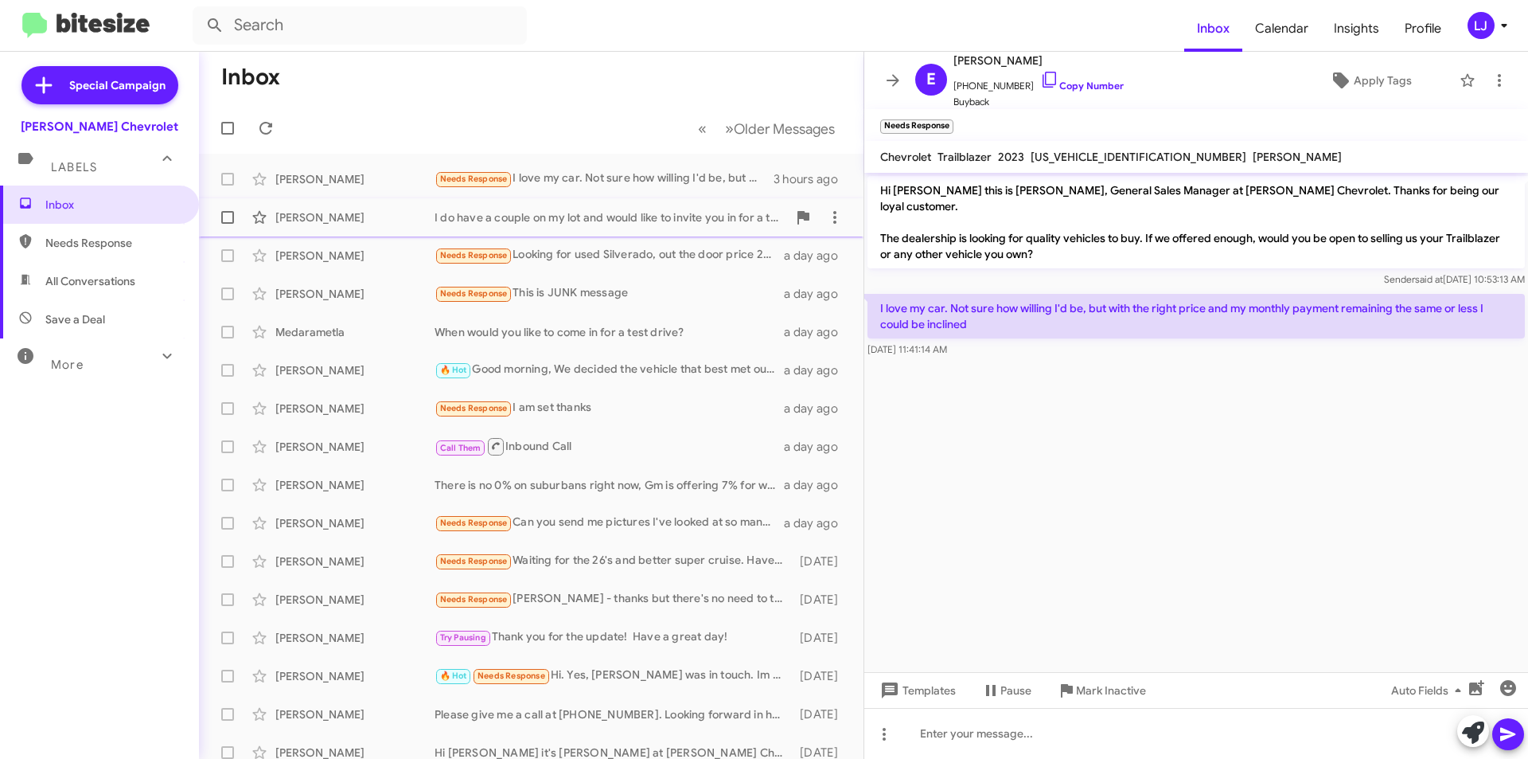 The height and width of the screenshot is (759, 1528). What do you see at coordinates (1482, 25) in the screenshot?
I see `button: LJ` at bounding box center [1482, 25].